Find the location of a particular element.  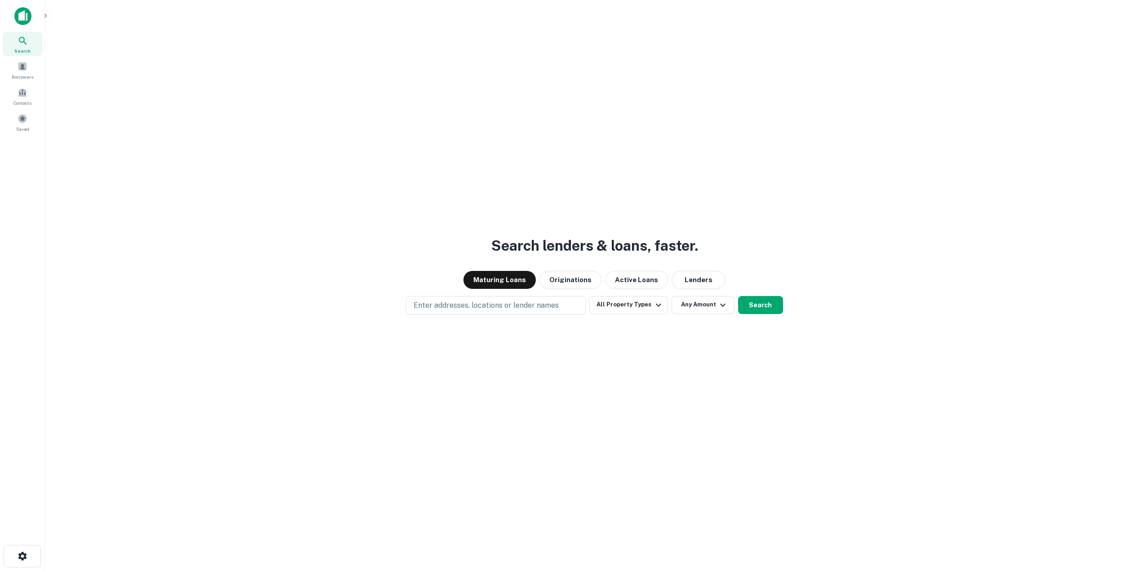

div: Borrowers is located at coordinates (22, 70).